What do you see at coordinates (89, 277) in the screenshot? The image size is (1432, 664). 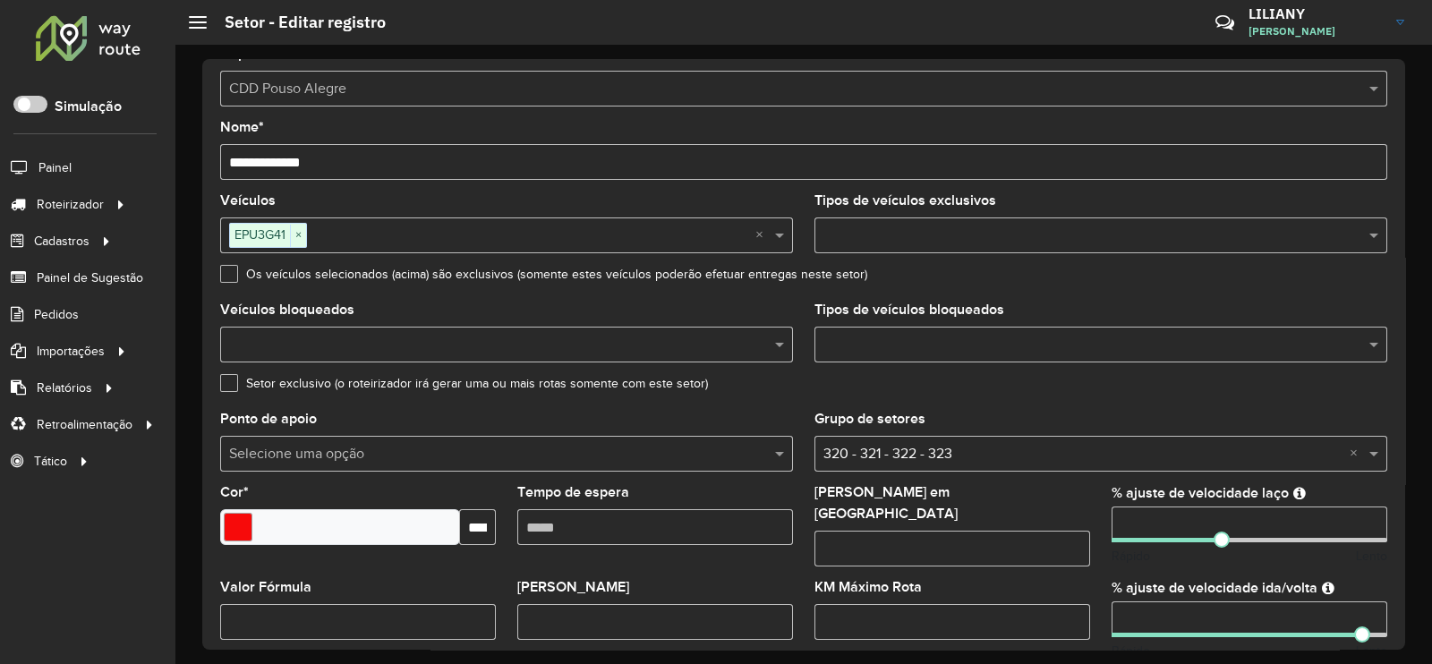 I see `span: Painel de Sugestão` at bounding box center [89, 277].